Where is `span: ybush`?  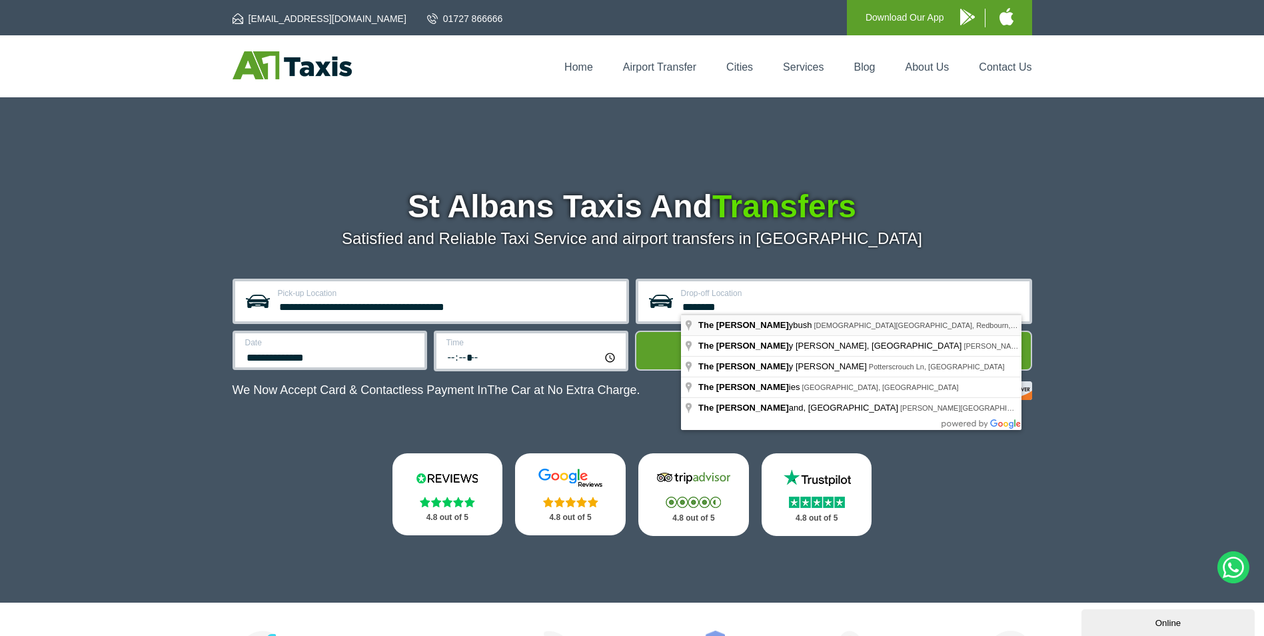
span: ybush is located at coordinates (756, 324).